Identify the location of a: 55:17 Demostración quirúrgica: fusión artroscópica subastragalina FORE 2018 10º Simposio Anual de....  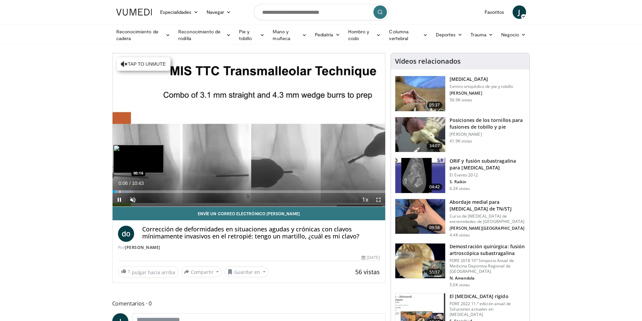
(460, 266).